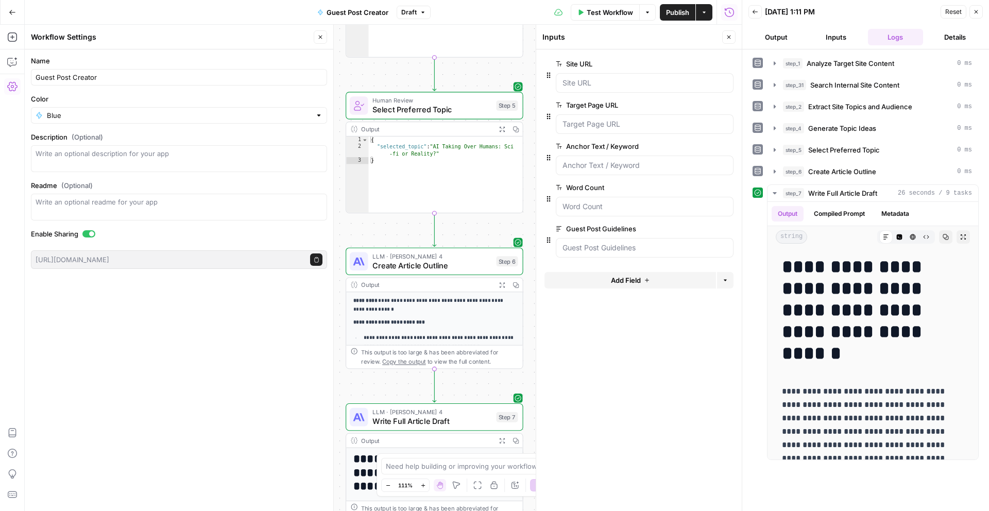  Describe the element at coordinates (365, 140) in the screenshot. I see `span: Toggle code folding, rows 1 through 3` at that location.